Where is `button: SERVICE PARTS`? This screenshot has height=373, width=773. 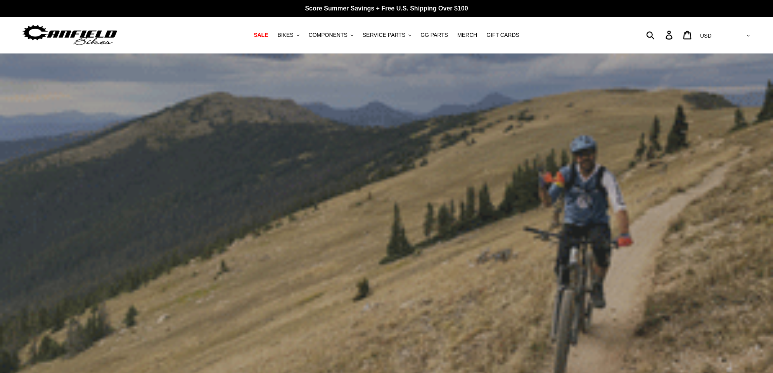 button: SERVICE PARTS is located at coordinates (387, 35).